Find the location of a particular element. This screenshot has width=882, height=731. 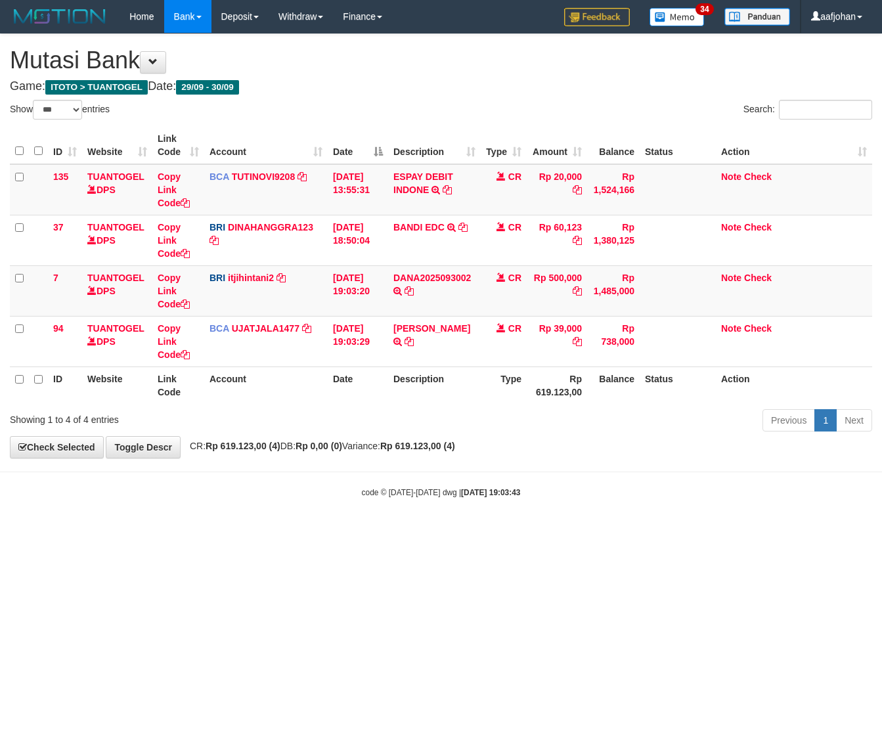

a: UJATJALA1477 is located at coordinates (265, 328).